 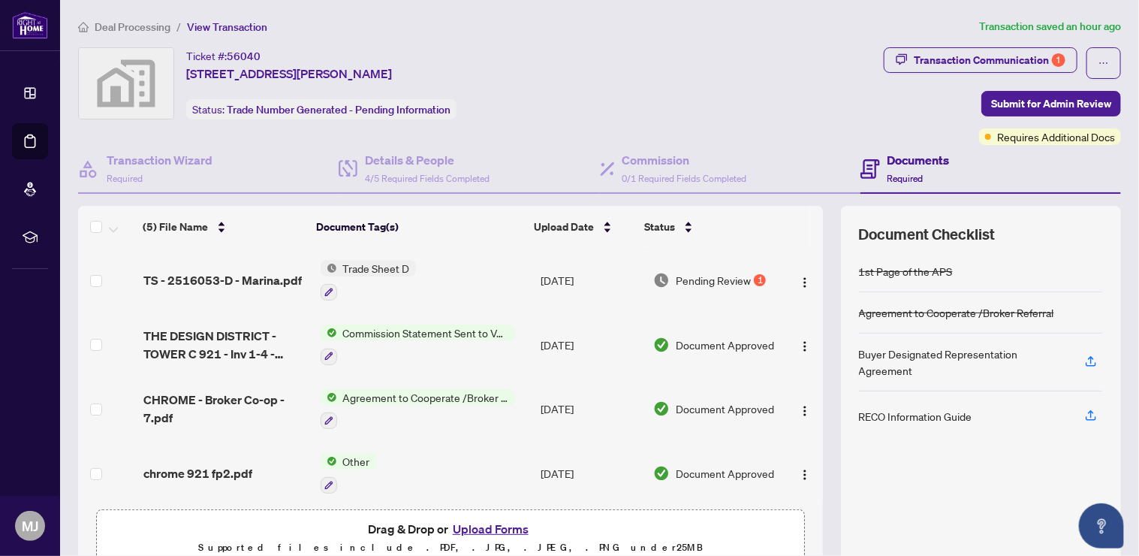 What do you see at coordinates (905, 271) in the screenshot?
I see `div: 1st Page of the APS` at bounding box center [905, 271].